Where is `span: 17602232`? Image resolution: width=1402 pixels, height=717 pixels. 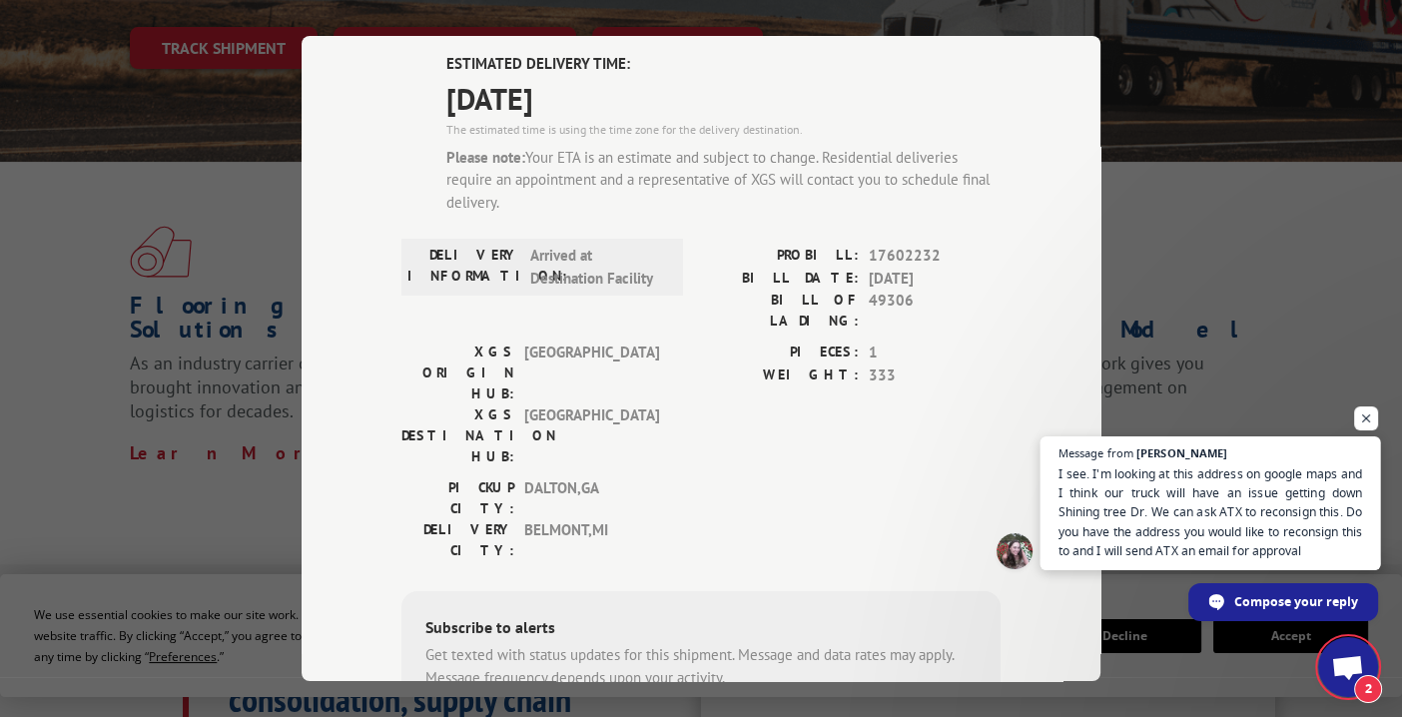 span: 17602232 is located at coordinates (935, 256).